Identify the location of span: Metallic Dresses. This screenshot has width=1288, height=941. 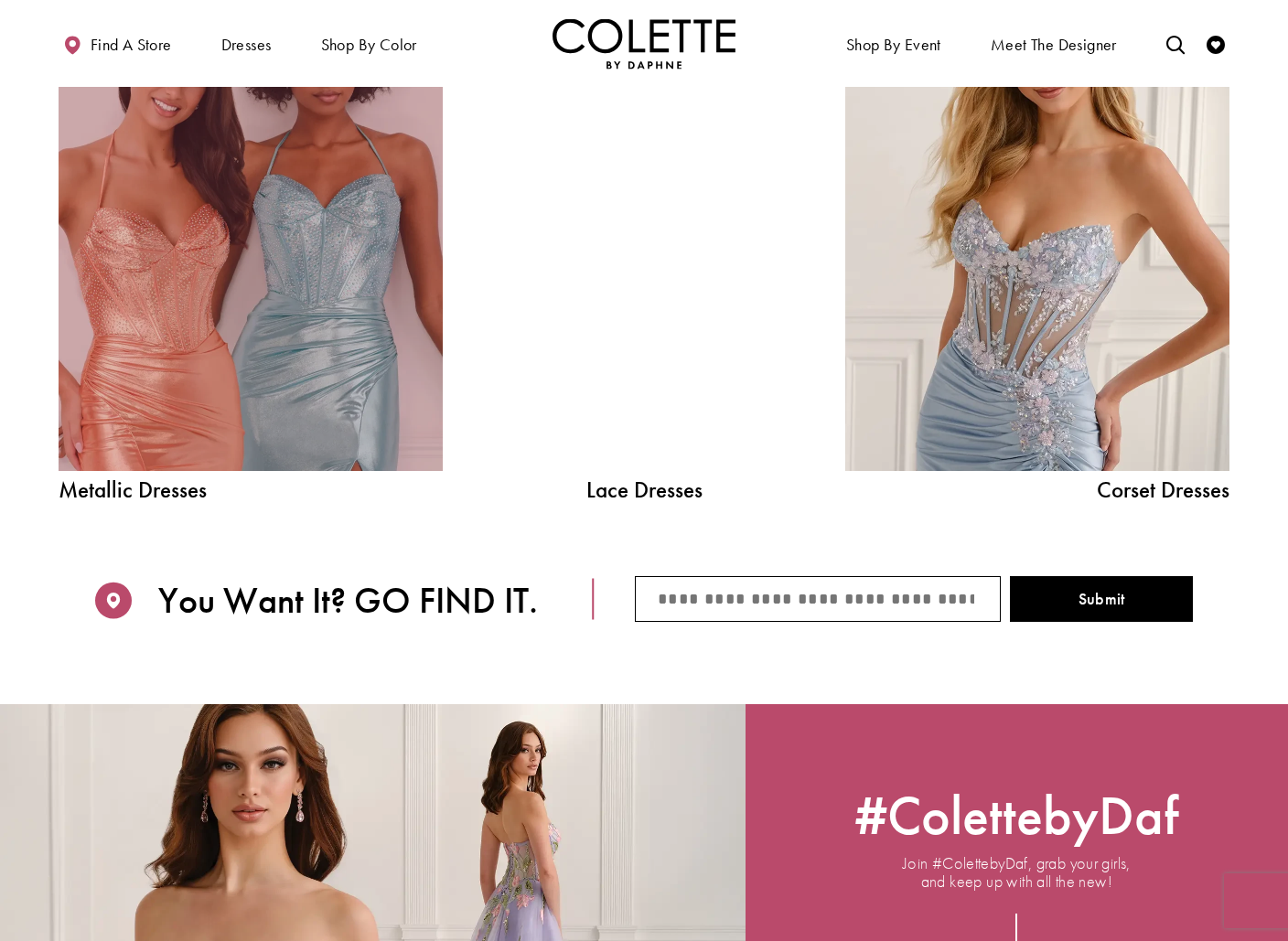
(251, 489).